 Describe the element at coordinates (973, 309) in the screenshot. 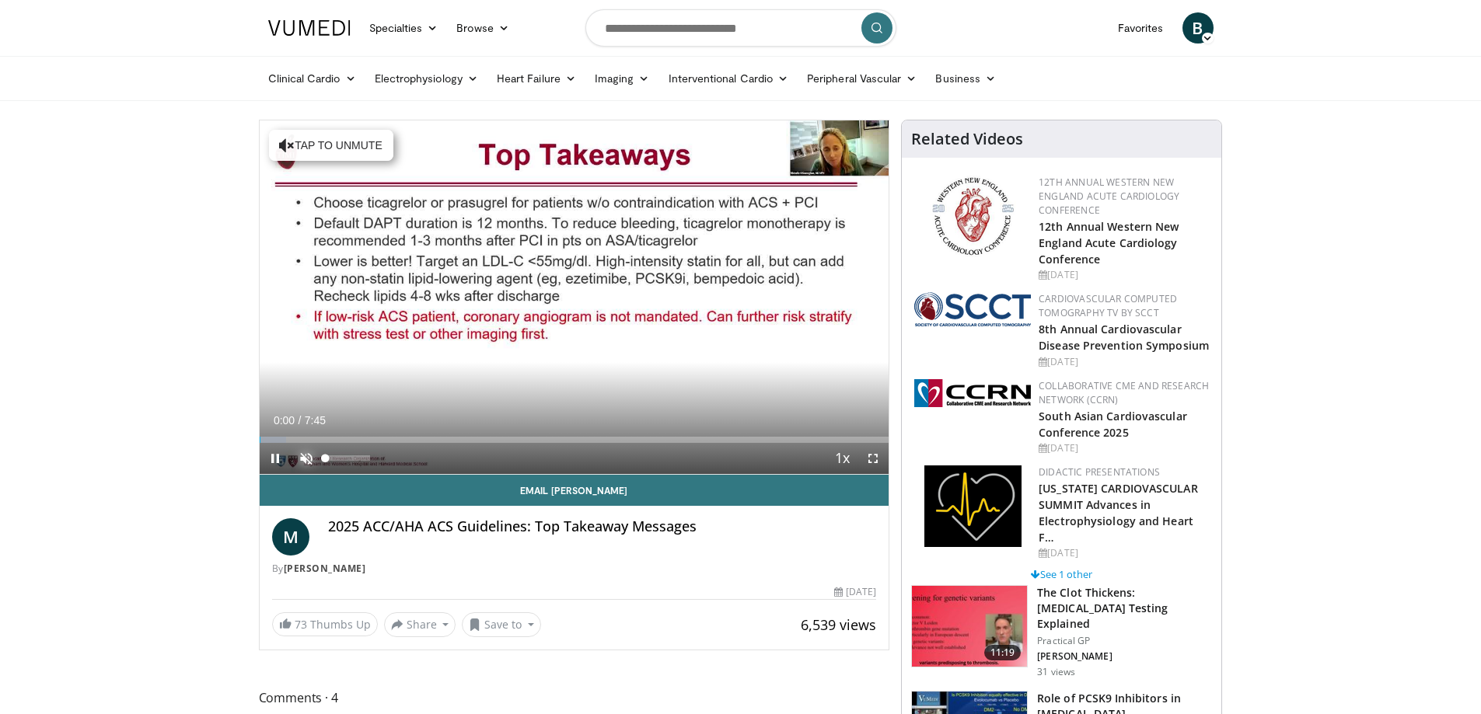

I see `img: 51a70120-4f25-49cc-93a4-67582377e75f.png.150x105_q85_autocrop_double_scale_upscale_version-0.2.png` at that location.